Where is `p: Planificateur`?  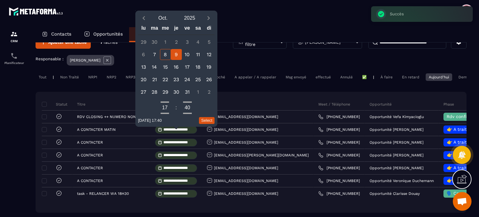 p: Planificateur is located at coordinates (14, 63).